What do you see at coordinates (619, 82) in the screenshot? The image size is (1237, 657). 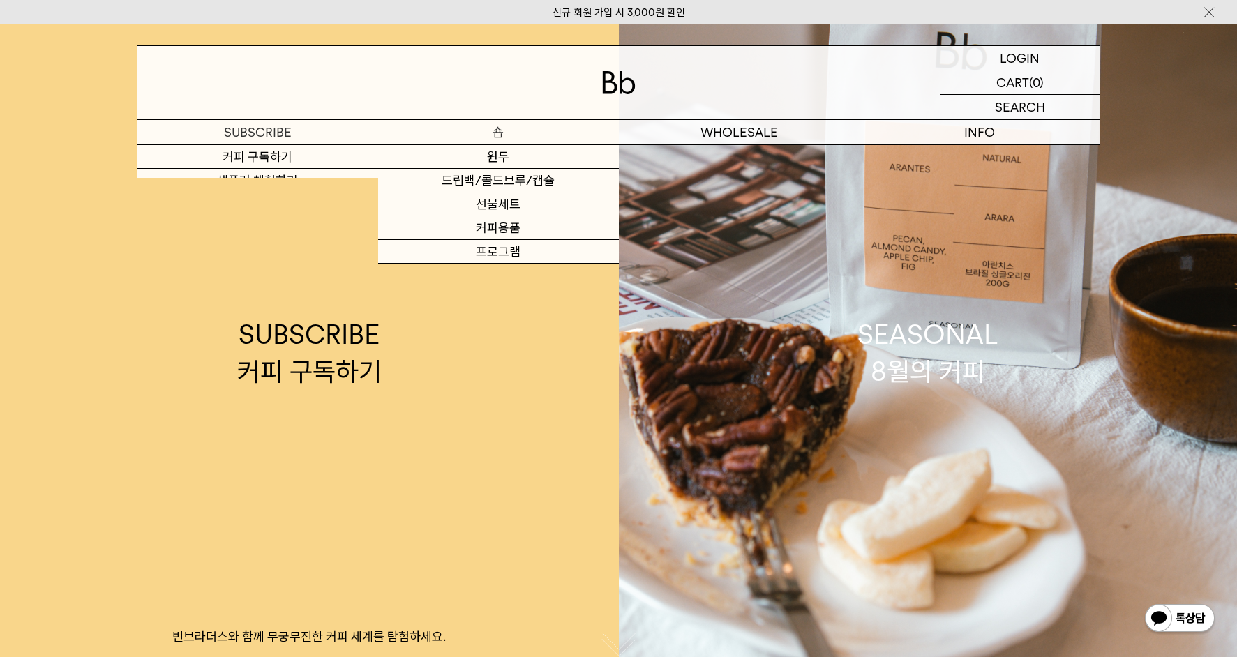 I see `img: 로고` at bounding box center [619, 82].